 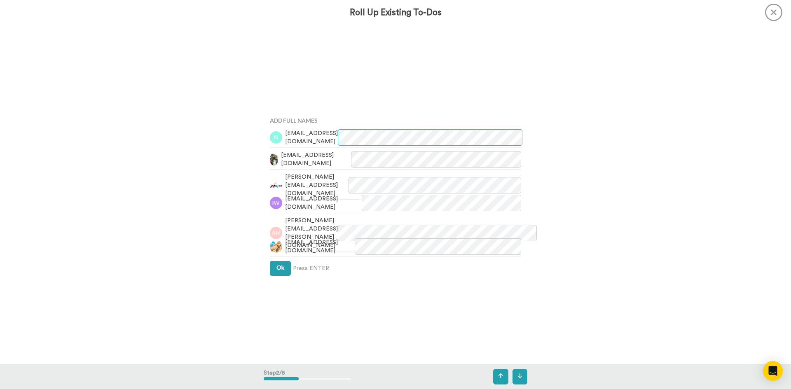 What do you see at coordinates (280, 269) in the screenshot?
I see `button: Ok` at bounding box center [280, 269].